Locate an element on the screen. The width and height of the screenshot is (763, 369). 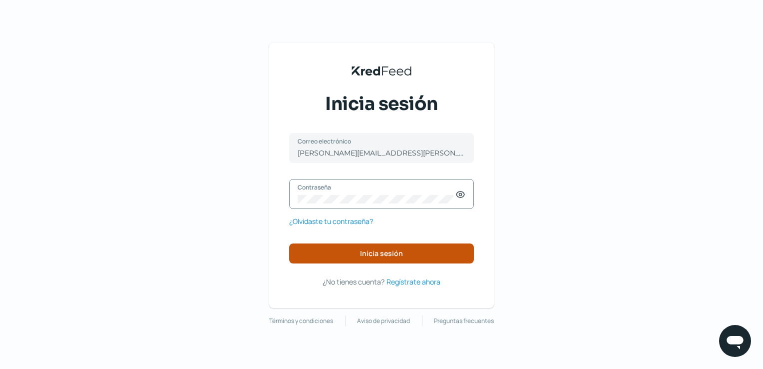
label: Contraseña is located at coordinates (376, 187).